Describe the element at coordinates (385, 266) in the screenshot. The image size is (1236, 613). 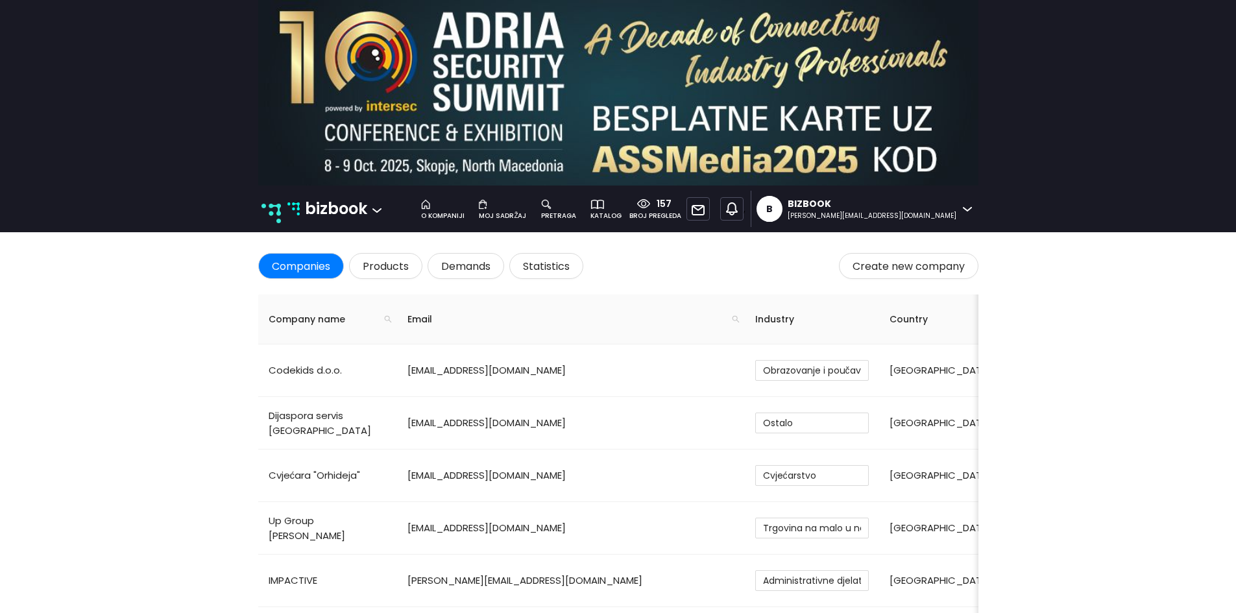
I see `button: Products` at that location.